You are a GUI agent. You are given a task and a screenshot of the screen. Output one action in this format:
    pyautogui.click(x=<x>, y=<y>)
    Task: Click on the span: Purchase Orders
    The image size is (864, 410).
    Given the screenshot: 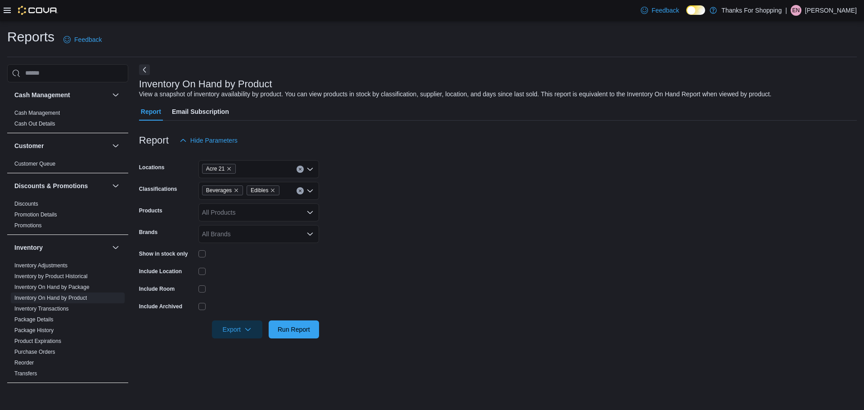 What is the action you would take?
    pyautogui.click(x=35, y=352)
    